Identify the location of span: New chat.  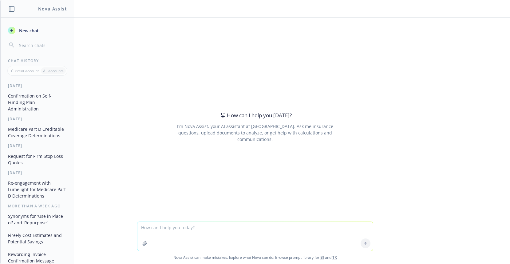
(28, 30).